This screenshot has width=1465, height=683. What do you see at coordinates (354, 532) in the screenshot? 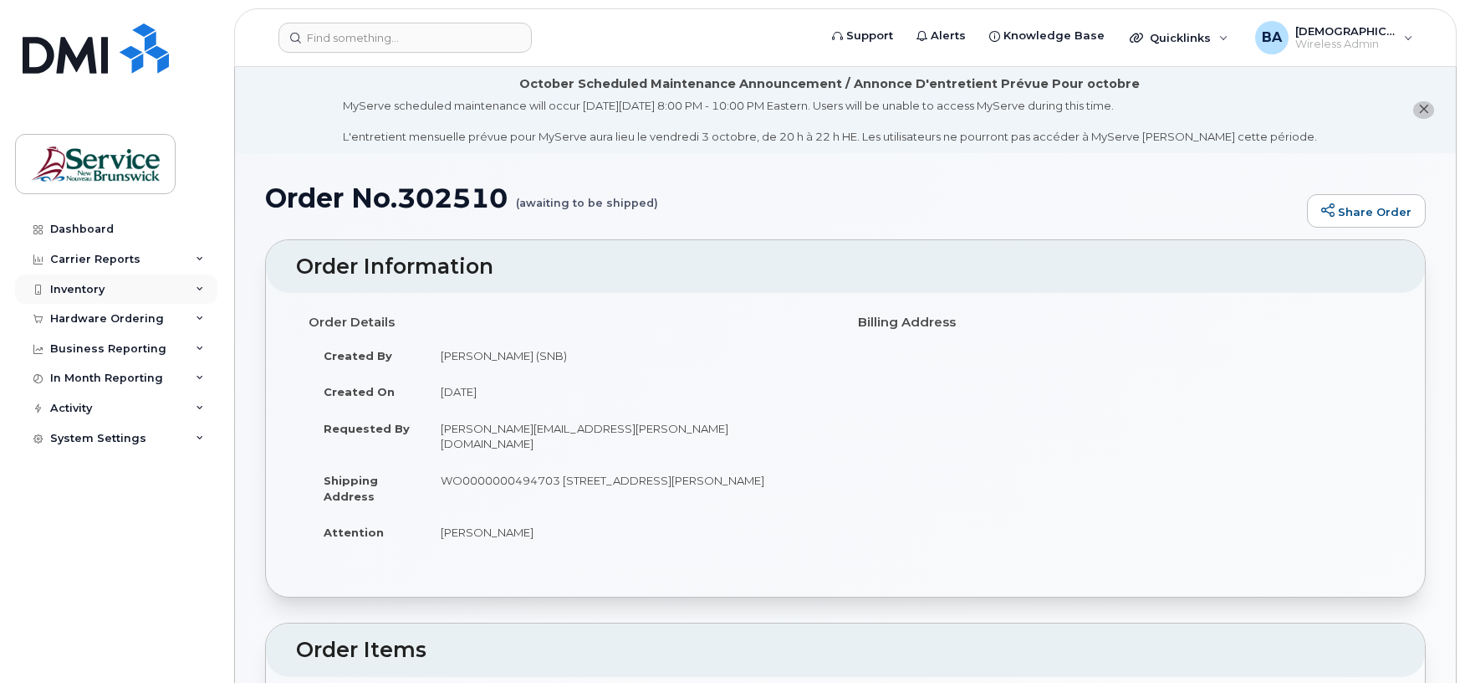
I see `strong: Attention` at bounding box center [354, 532].